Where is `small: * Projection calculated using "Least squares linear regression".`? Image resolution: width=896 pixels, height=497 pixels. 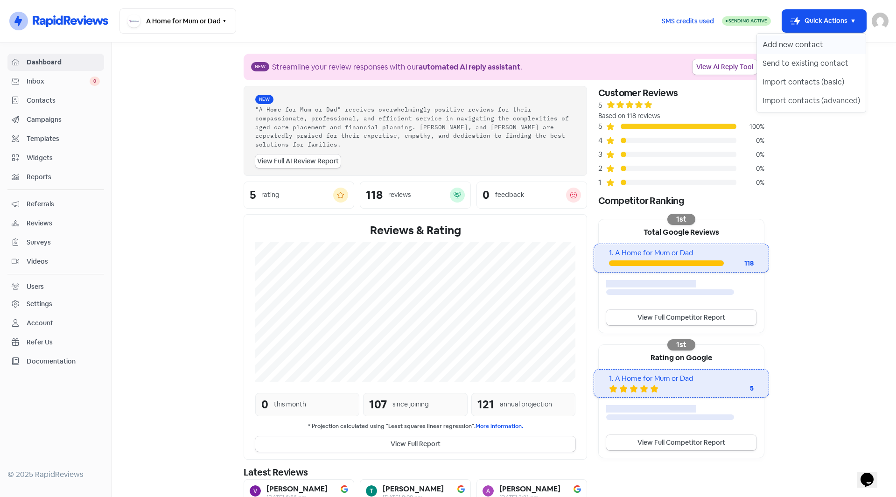 small: * Projection calculated using "Least squares linear regression". is located at coordinates (416, 426).